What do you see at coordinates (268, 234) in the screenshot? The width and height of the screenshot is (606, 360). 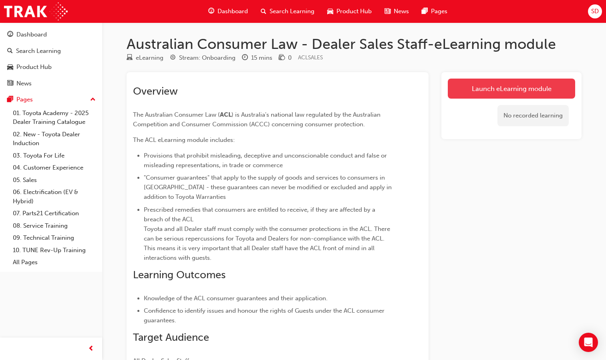 I see `span: Prescribed remedies that consumers are entitled to receive, if they are affected by a breach of t...` at bounding box center [268, 234].